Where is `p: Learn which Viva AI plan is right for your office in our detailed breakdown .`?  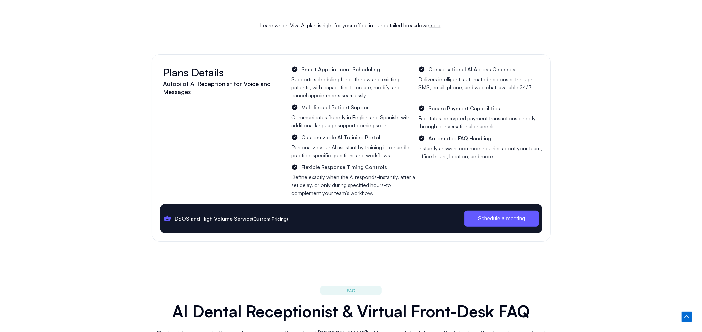 p: Learn which Viva AI plan is right for your office in our detailed breakdown . is located at coordinates (351, 25).